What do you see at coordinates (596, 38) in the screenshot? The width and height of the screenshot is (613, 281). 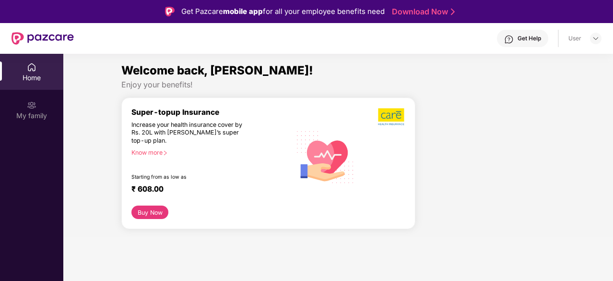 I see `img: svg+xml;base64,PHN2ZyBpZD0iRHJvcGRvd24tMzJ4MzIiIHhtbG5zPSJodHRwOi8vd3d3LnczLm9yZy8yMDAwL3N2ZyIgd2...` at bounding box center [596, 38].